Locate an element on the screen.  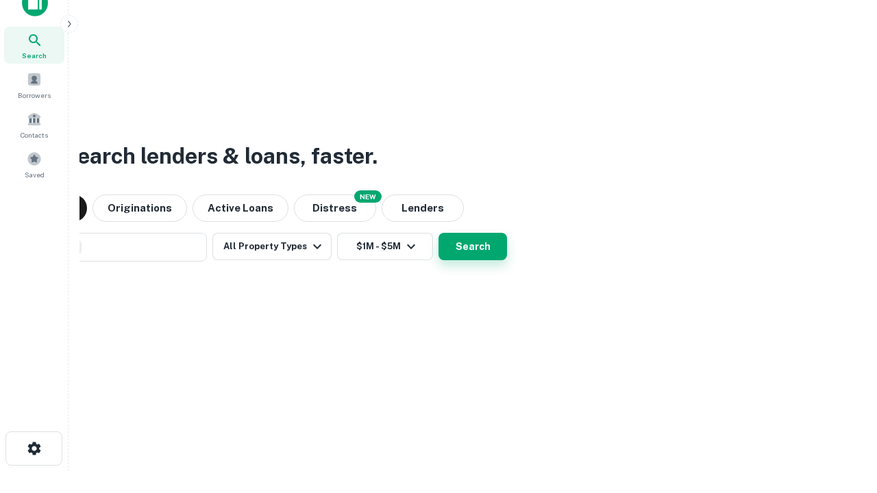
div: Chat Widget is located at coordinates (842, 416).